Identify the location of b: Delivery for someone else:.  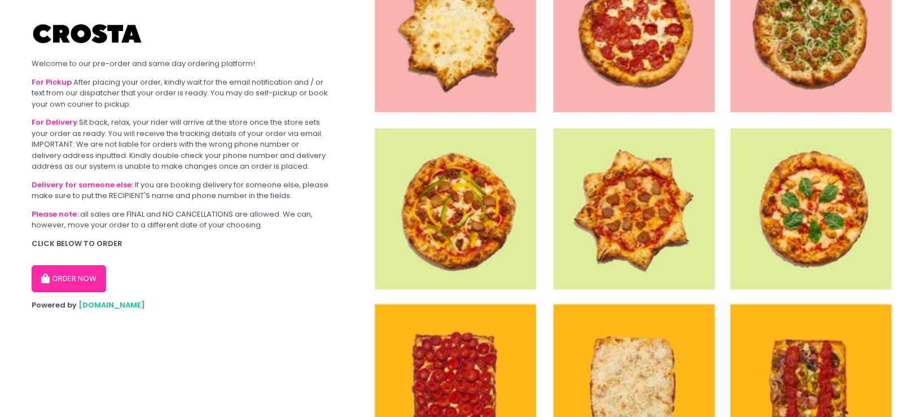
(82, 184).